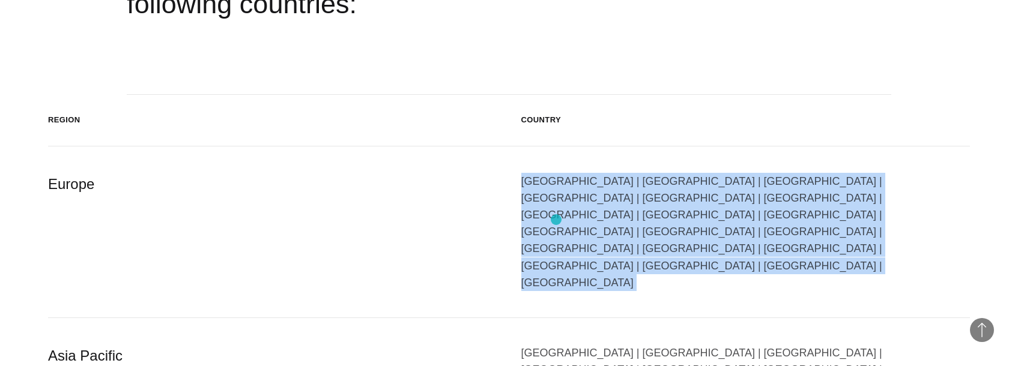  Describe the element at coordinates (746, 120) in the screenshot. I see `div: Country` at that location.